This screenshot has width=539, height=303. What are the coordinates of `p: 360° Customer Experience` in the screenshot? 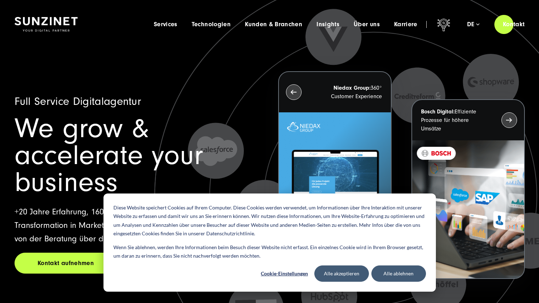 It's located at (348, 92).